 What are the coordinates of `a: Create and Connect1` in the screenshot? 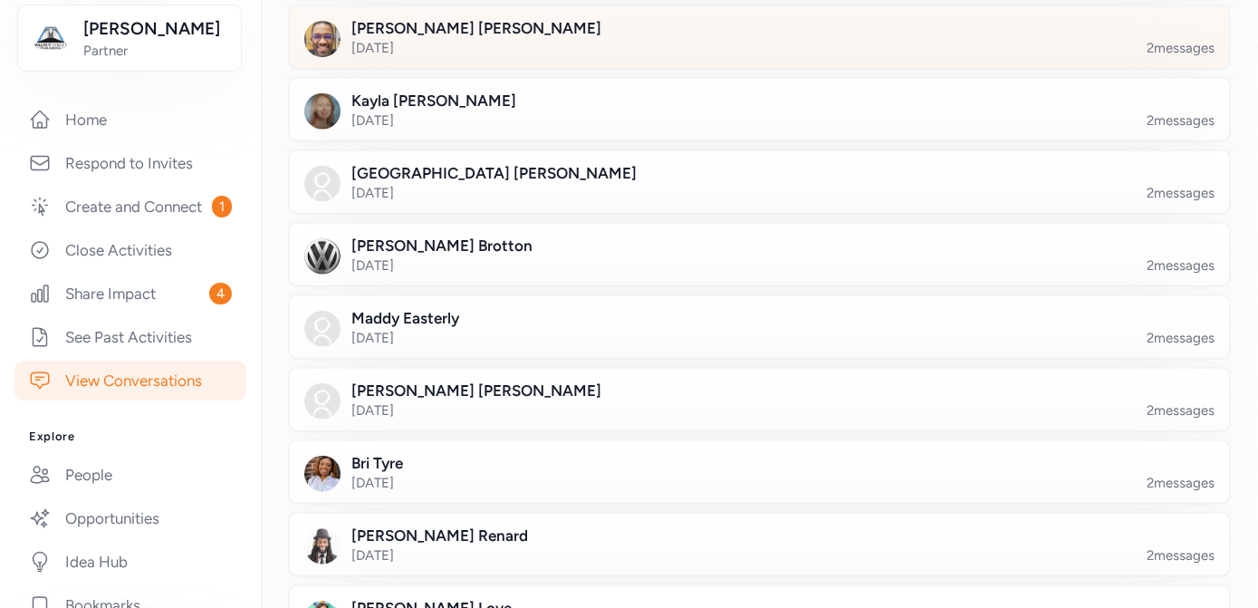 It's located at (130, 206).